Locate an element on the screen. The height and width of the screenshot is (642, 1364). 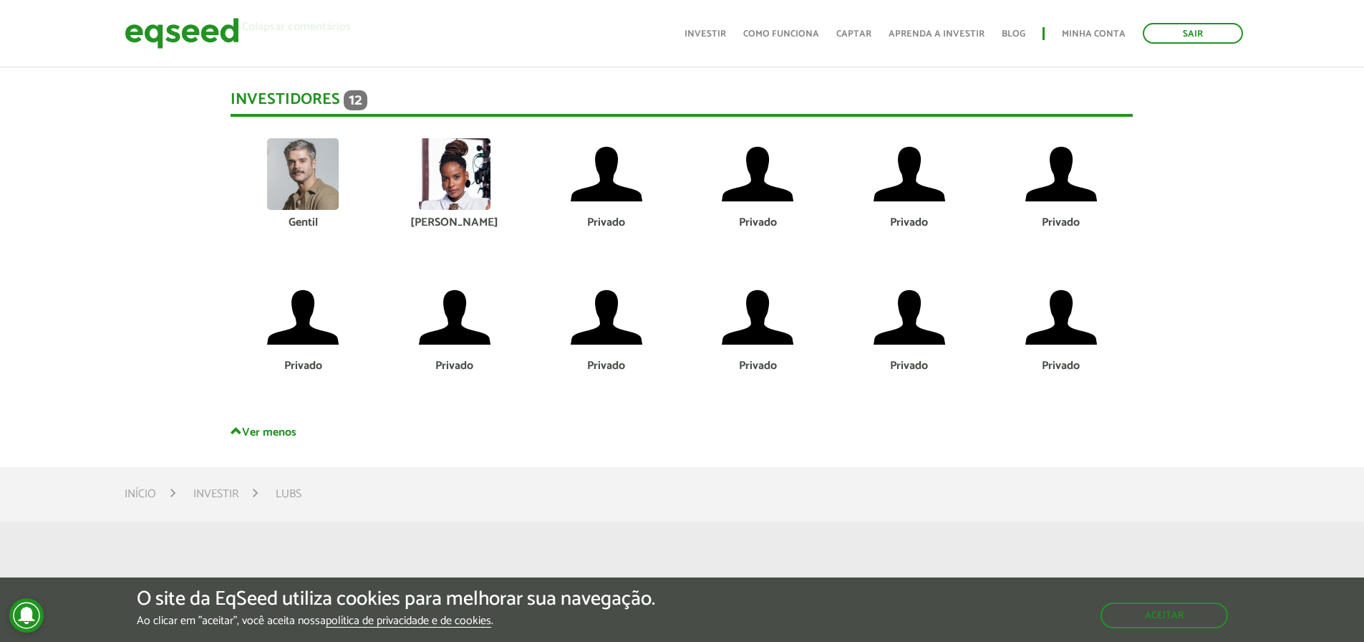
a: Minha conta is located at coordinates (1094, 34).